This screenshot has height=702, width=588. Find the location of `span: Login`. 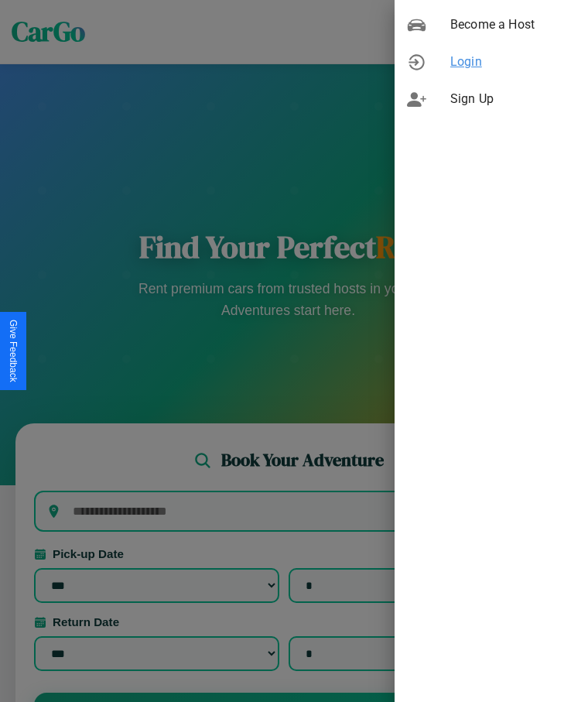

span: Login is located at coordinates (513, 62).